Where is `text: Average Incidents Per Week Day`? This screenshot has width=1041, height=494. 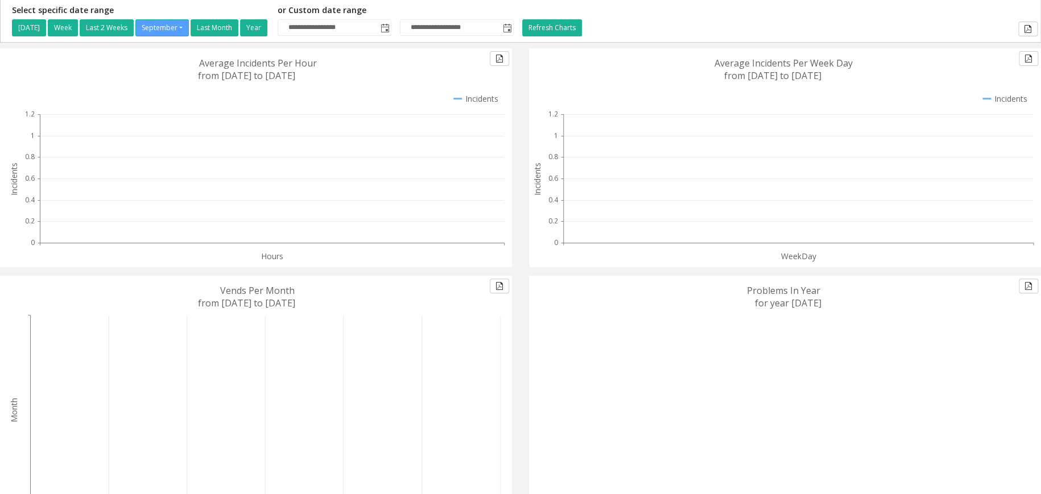 text: Average Incidents Per Week Day is located at coordinates (783, 63).